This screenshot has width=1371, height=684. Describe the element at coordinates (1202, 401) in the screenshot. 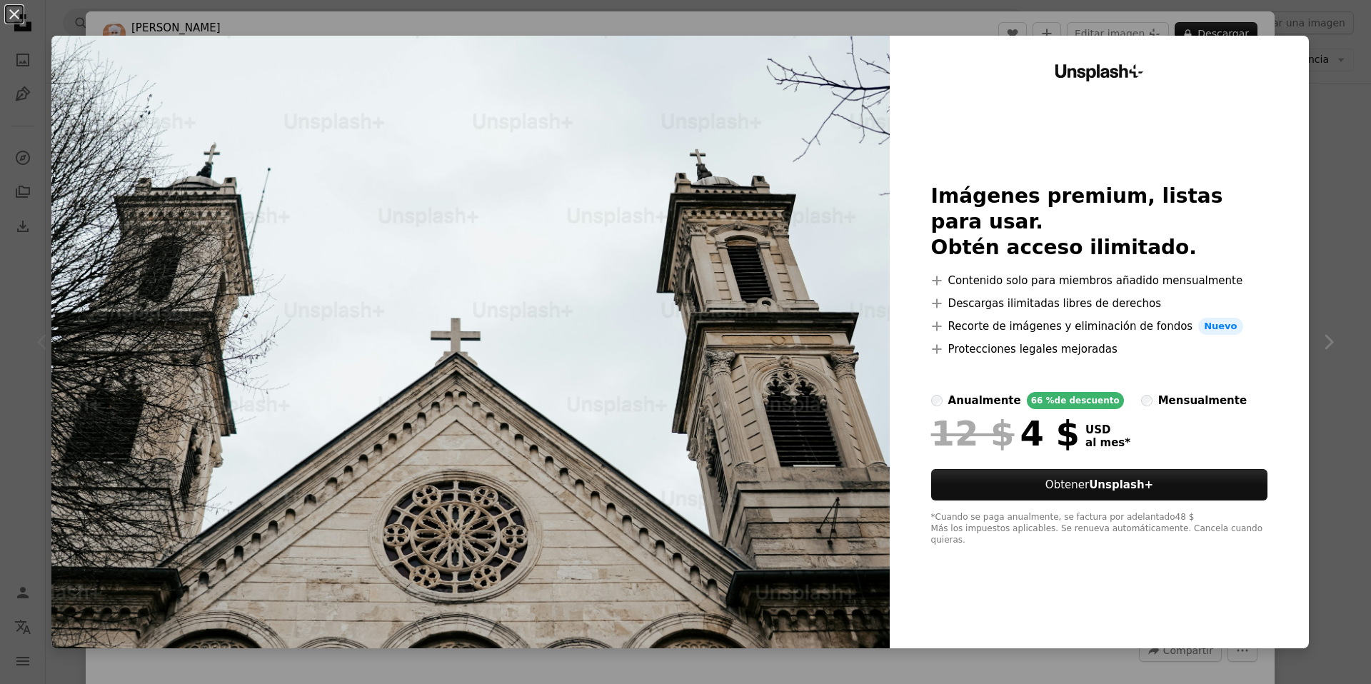

I see `div: mensualmente` at that location.